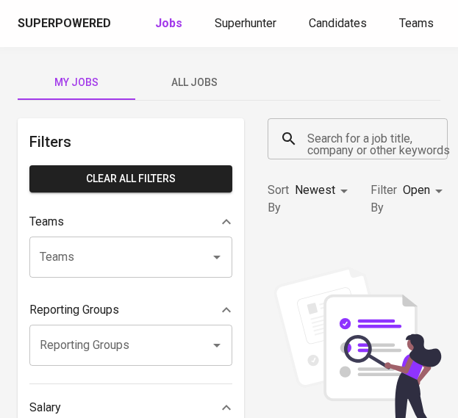 This screenshot has width=458, height=418. Describe the element at coordinates (425, 190) in the screenshot. I see `div: Open` at that location.